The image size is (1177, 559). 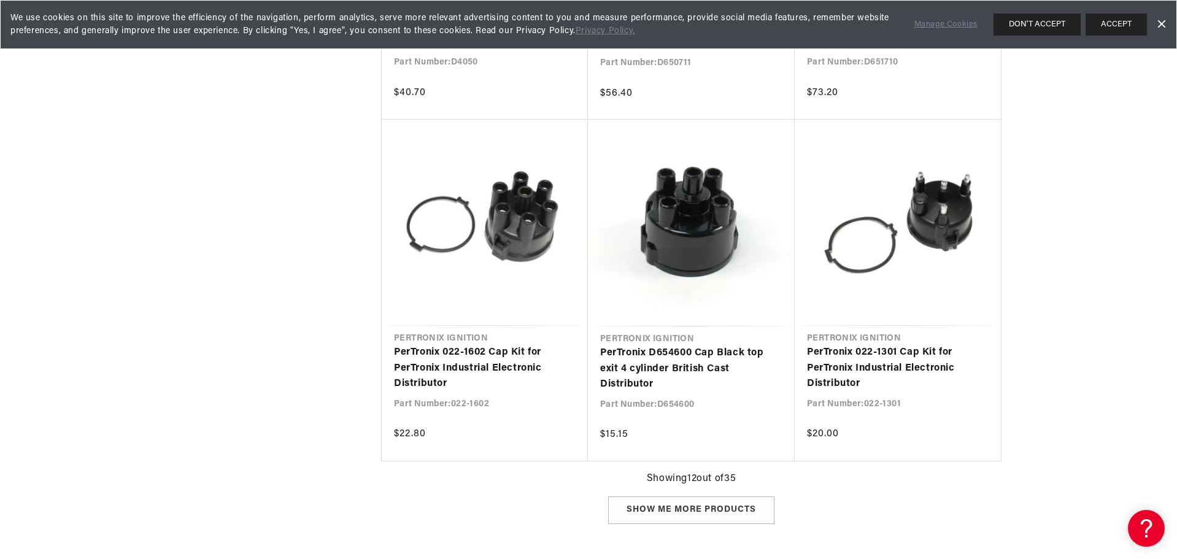 What do you see at coordinates (485, 368) in the screenshot?
I see `a: PerTronix 022-1602 Cap Kit for PerTronix Industrial Electronic Distributor` at bounding box center [485, 368].